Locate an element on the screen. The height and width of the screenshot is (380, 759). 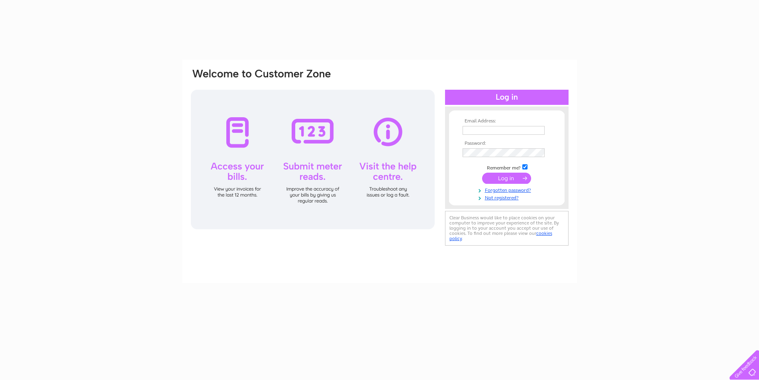
input: Submit is located at coordinates (506, 178).